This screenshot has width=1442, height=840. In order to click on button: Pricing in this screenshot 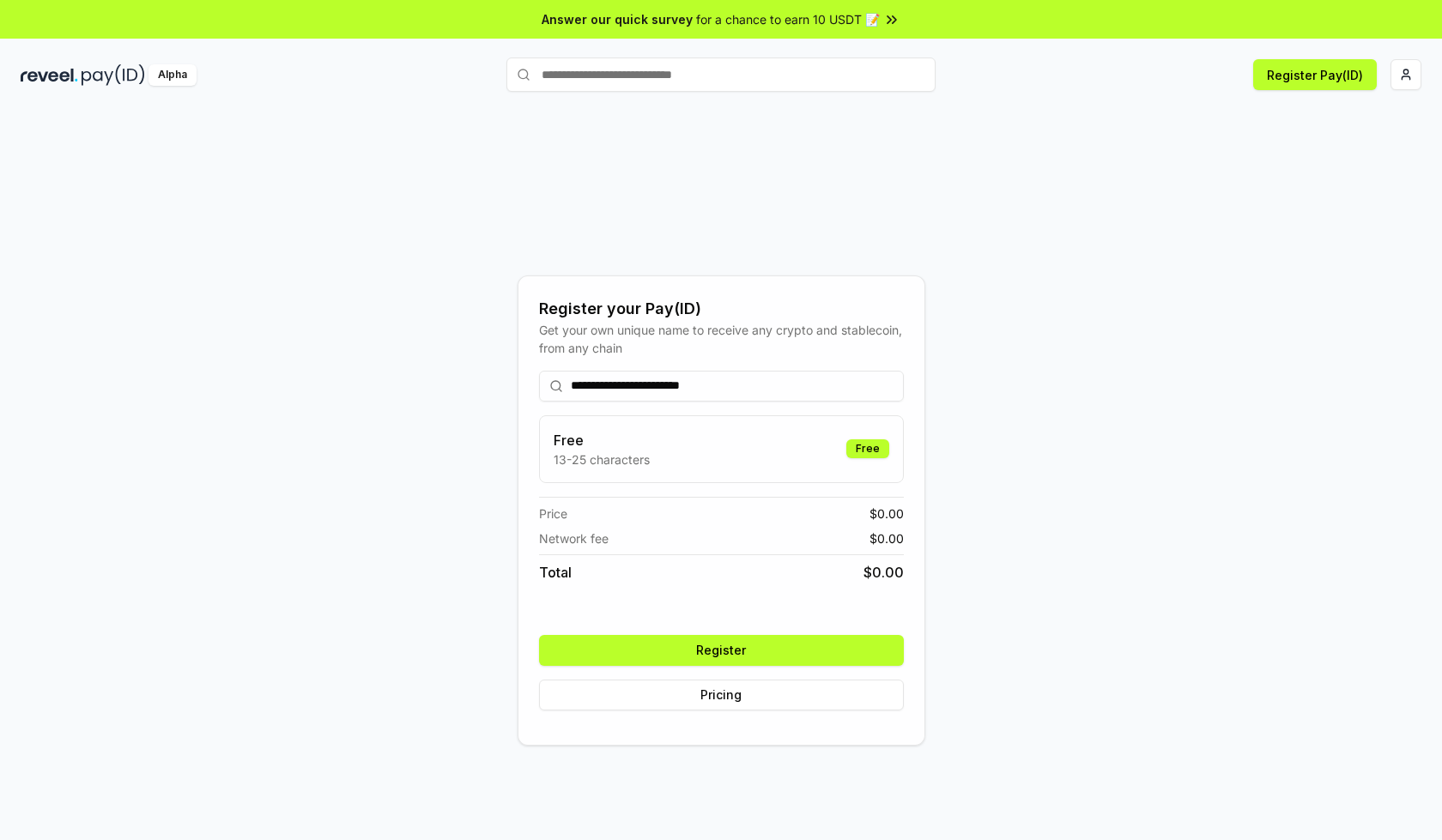, I will do `click(721, 695)`.